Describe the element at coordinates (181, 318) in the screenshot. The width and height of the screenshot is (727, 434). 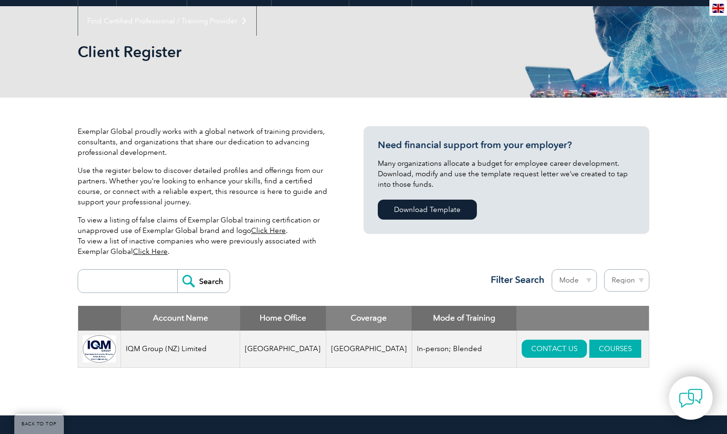
I see `th: Account Name: activate to sort column descending` at that location.